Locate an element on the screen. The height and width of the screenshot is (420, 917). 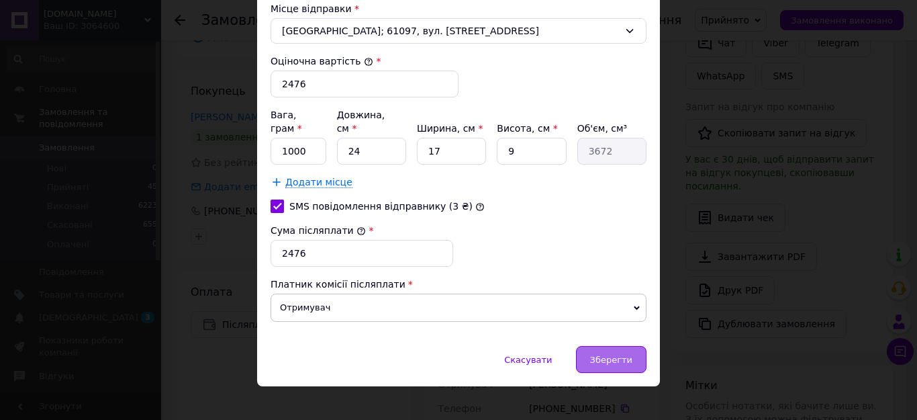
label: Ширина, см is located at coordinates (450, 128).